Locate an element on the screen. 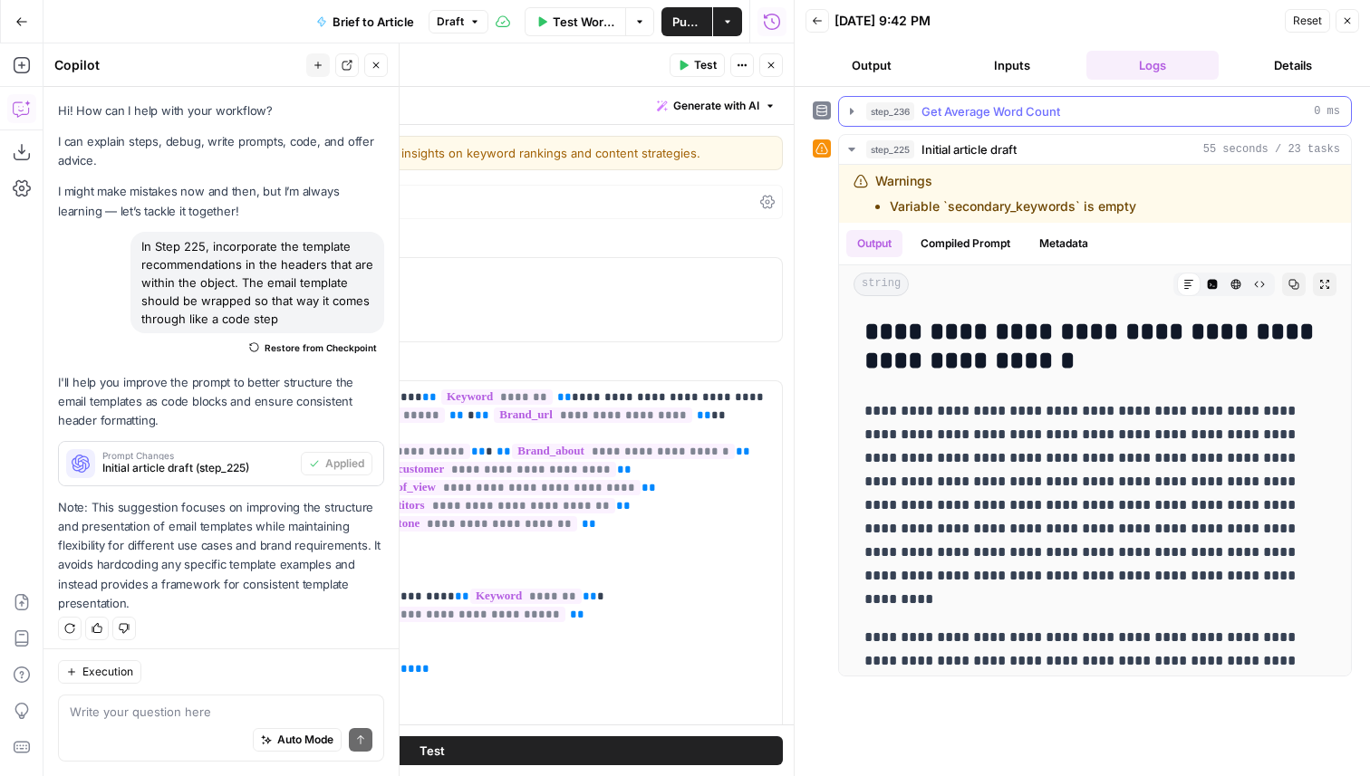  span: Prompt Changes is located at coordinates (198, 456).